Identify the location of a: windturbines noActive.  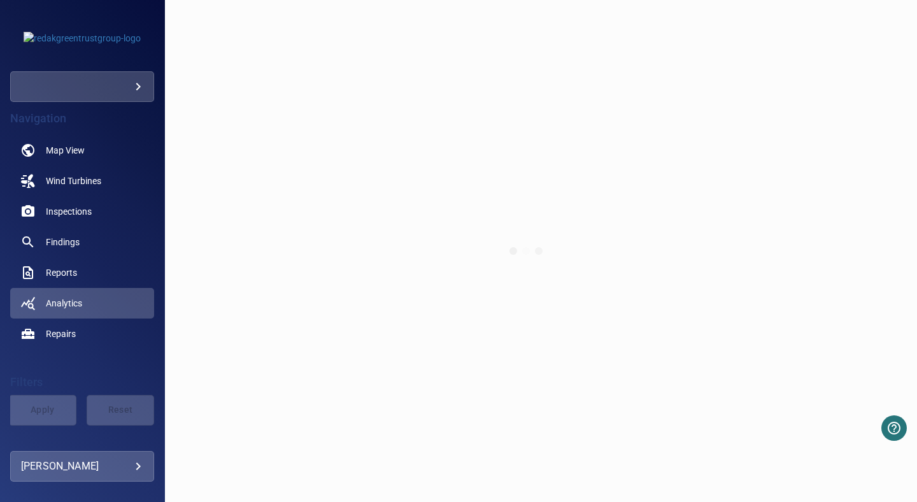
(82, 181).